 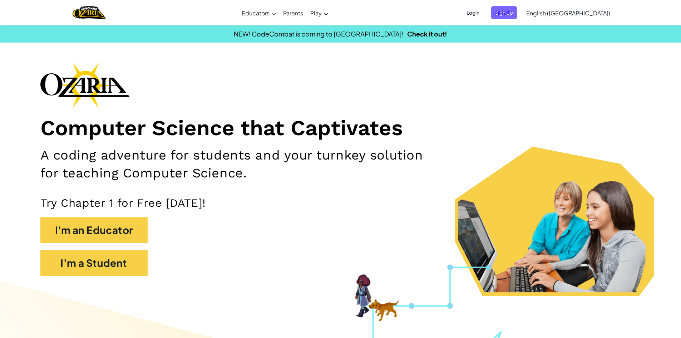 What do you see at coordinates (89, 13) in the screenshot?
I see `img: Home` at bounding box center [89, 13].